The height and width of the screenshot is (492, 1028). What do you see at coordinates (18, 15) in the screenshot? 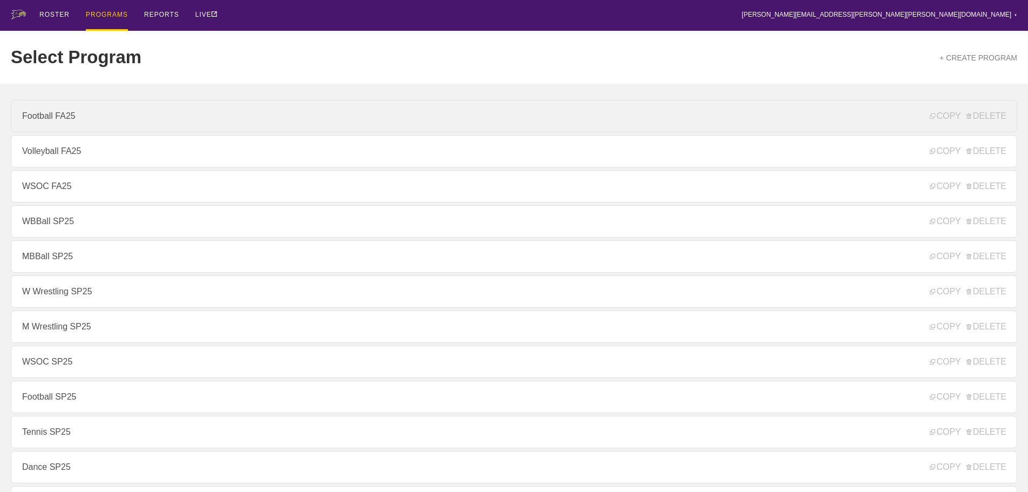
I see `img: logo` at bounding box center [18, 15].